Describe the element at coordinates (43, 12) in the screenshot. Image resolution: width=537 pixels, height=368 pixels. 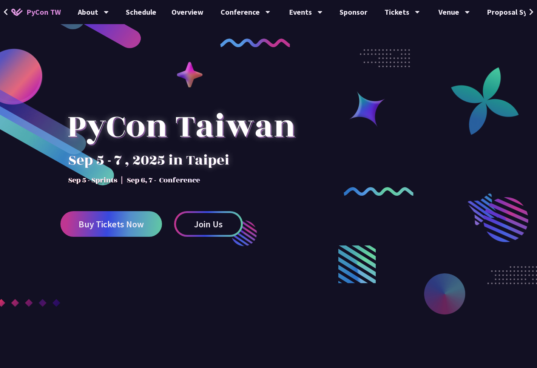
I see `span: PyCon TW` at that location.